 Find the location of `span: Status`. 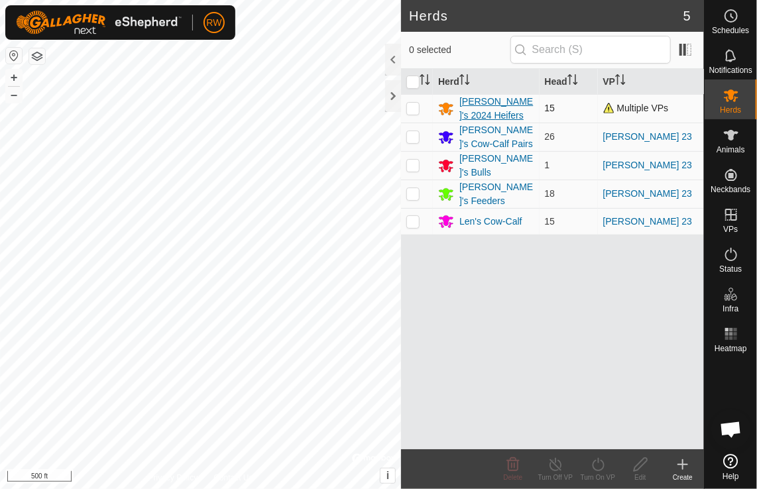

span: Status is located at coordinates (730, 269).